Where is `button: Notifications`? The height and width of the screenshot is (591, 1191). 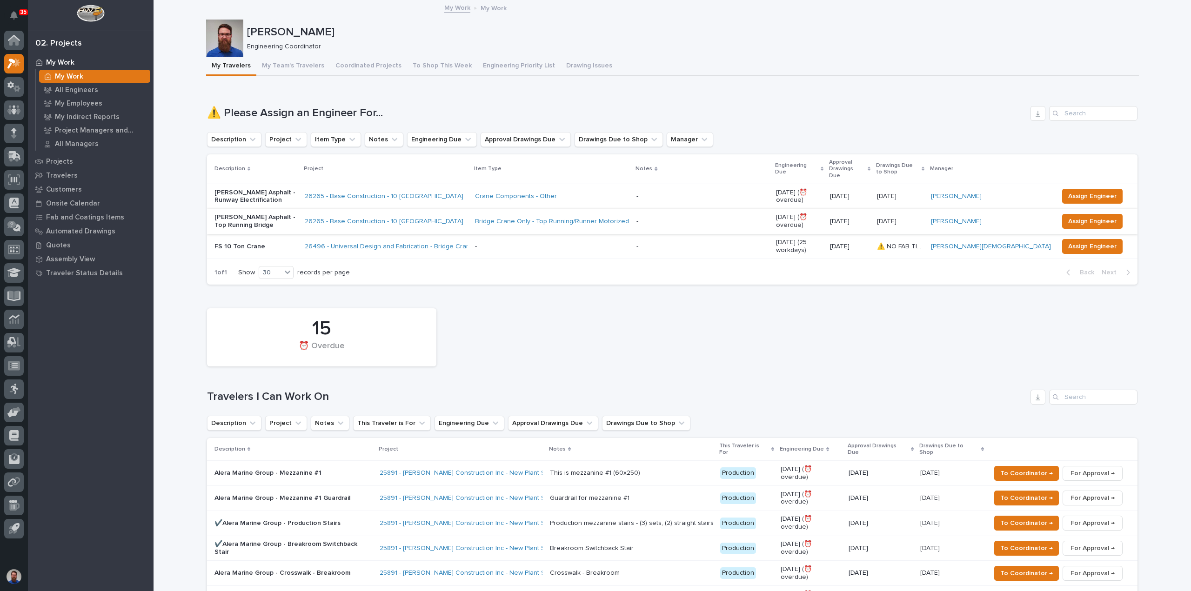
button: Notifications is located at coordinates (14, 15).